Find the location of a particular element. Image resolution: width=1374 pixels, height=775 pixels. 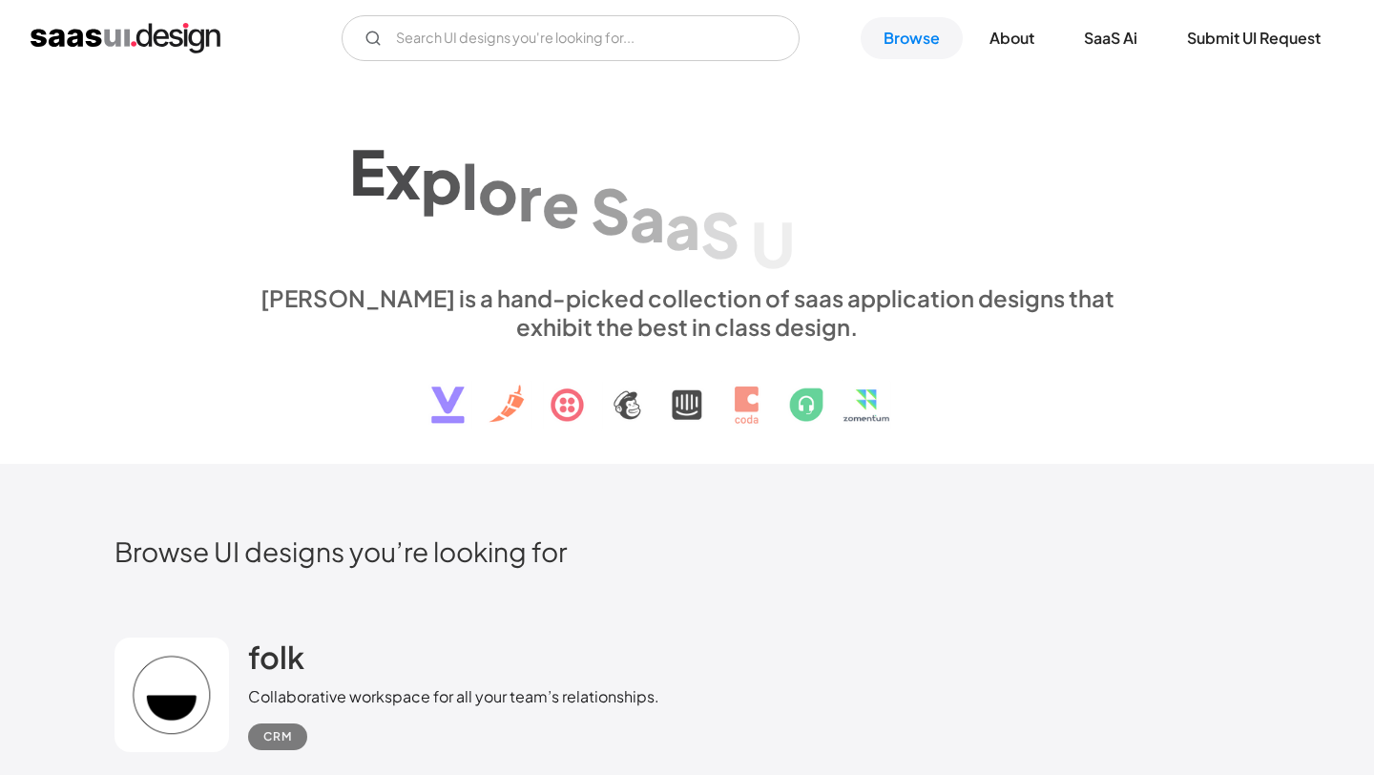

div: p is located at coordinates (441, 179).